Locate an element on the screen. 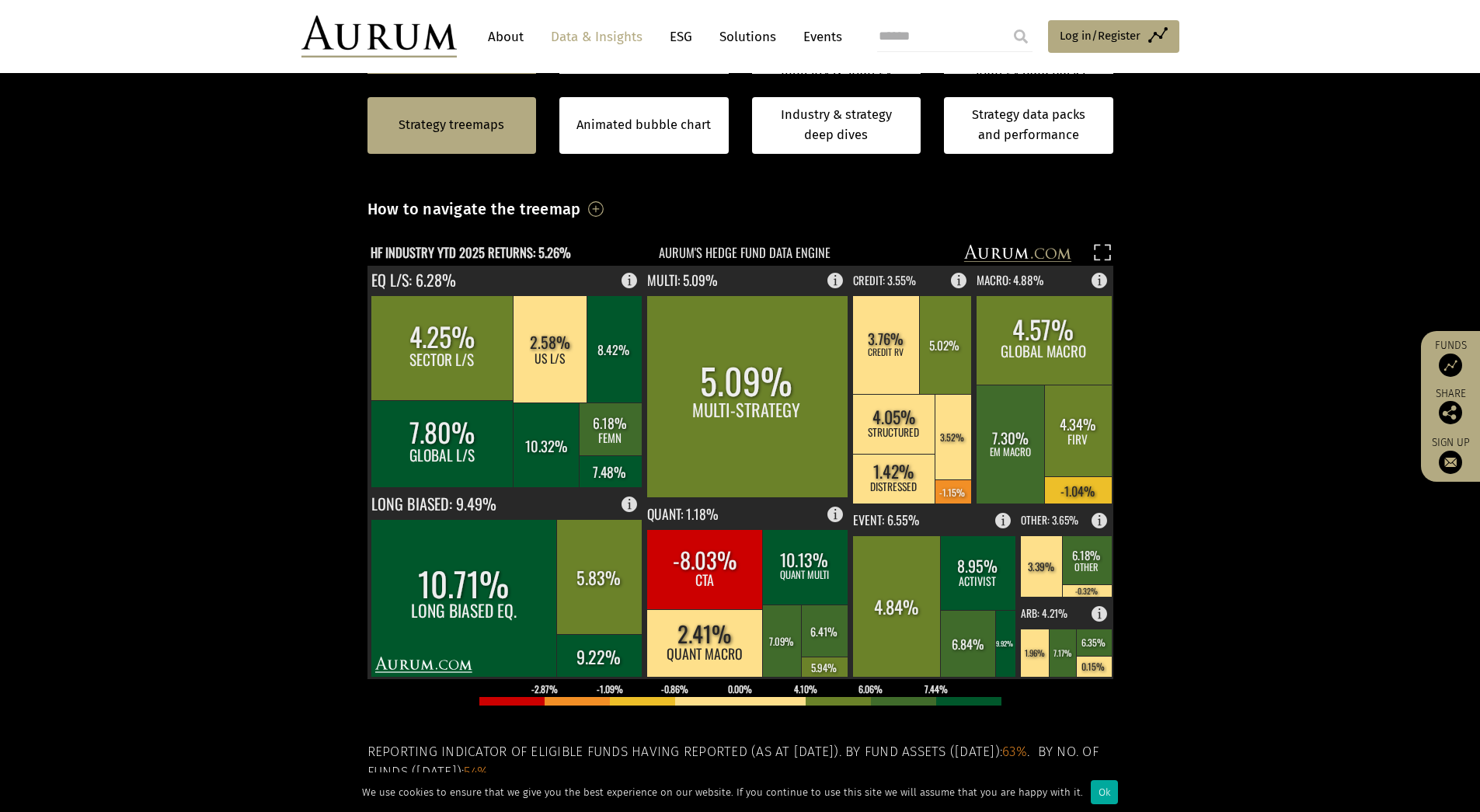 The width and height of the screenshot is (1480, 812). div: Ok is located at coordinates (1104, 791).